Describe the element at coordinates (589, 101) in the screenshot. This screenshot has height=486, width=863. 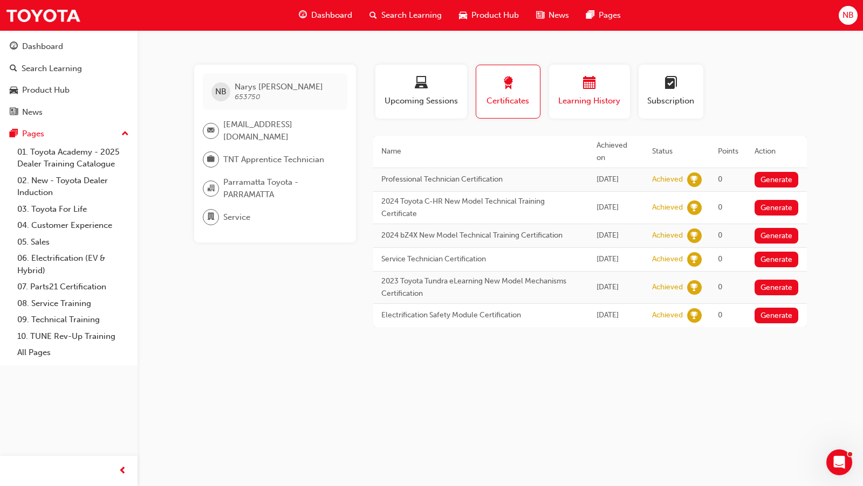
I see `span: Learning History` at that location.